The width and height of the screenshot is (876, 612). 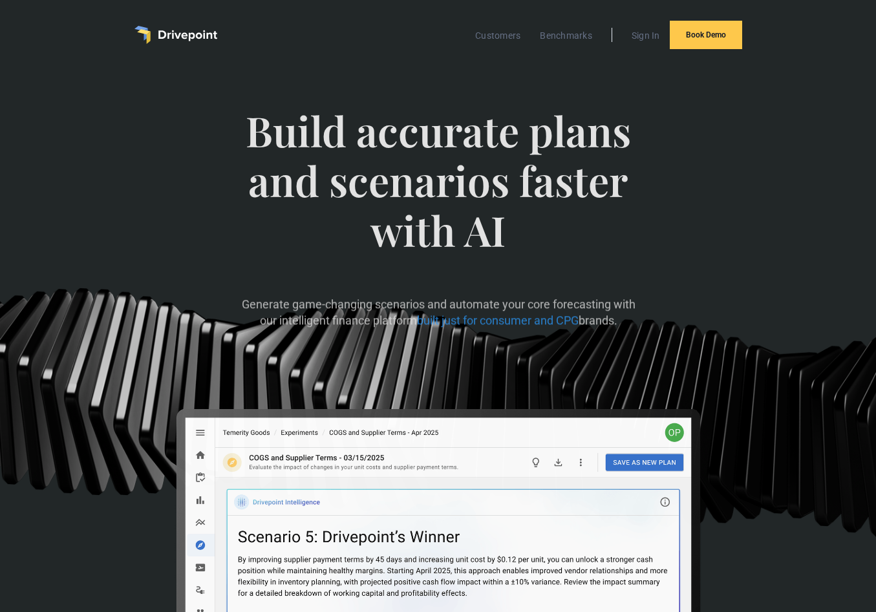 What do you see at coordinates (176, 35) in the screenshot?
I see `a: home` at bounding box center [176, 35].